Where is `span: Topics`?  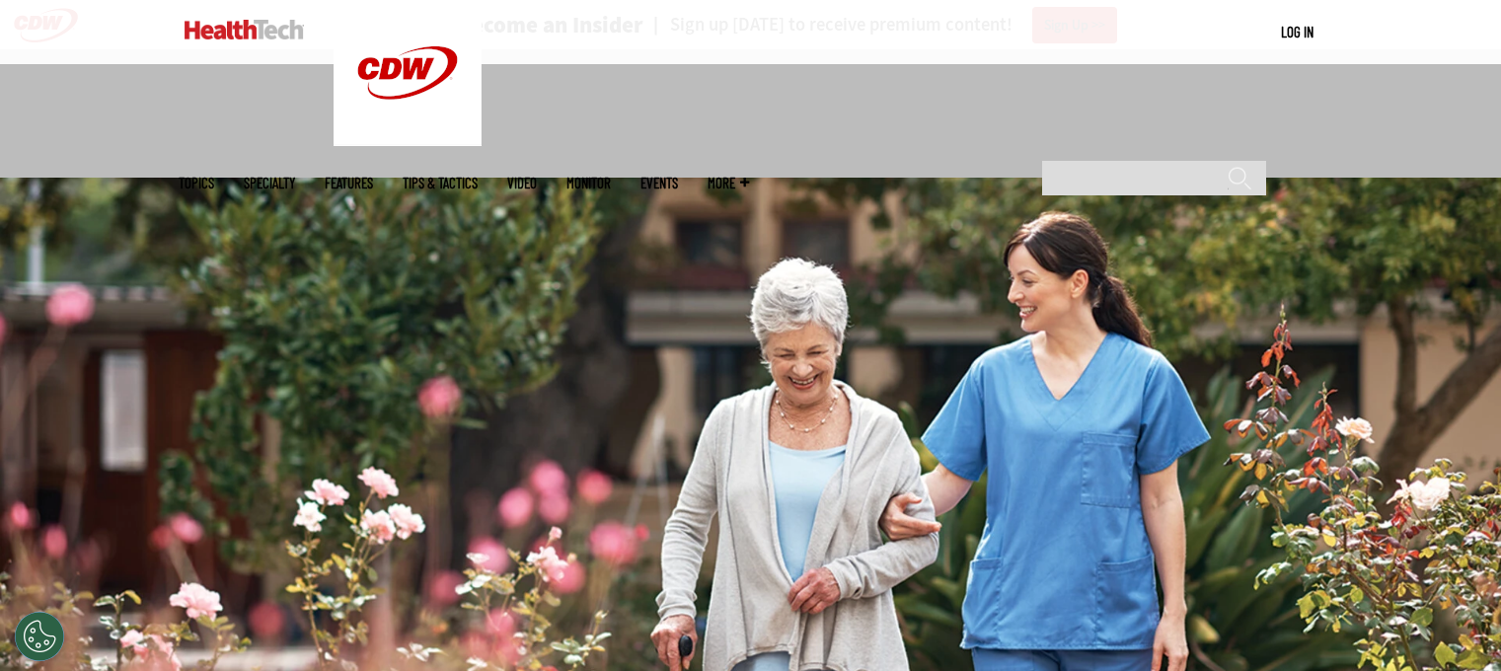
span: Topics is located at coordinates (196, 183).